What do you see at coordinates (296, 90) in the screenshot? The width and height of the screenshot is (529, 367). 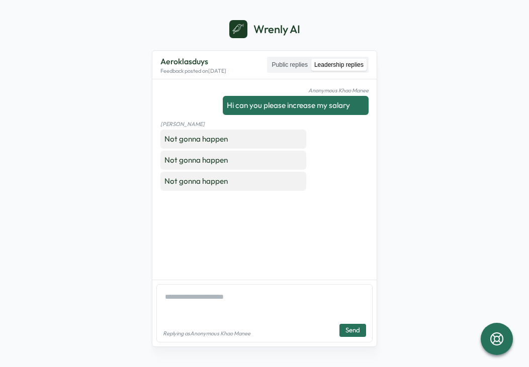 I see `p: Anonymous Khao Manee` at bounding box center [296, 90].